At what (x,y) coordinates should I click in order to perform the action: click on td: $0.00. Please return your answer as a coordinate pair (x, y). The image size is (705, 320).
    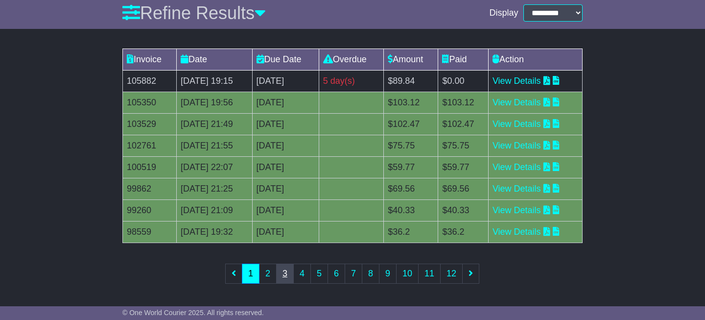
    Looking at the image, I should click on (463, 81).